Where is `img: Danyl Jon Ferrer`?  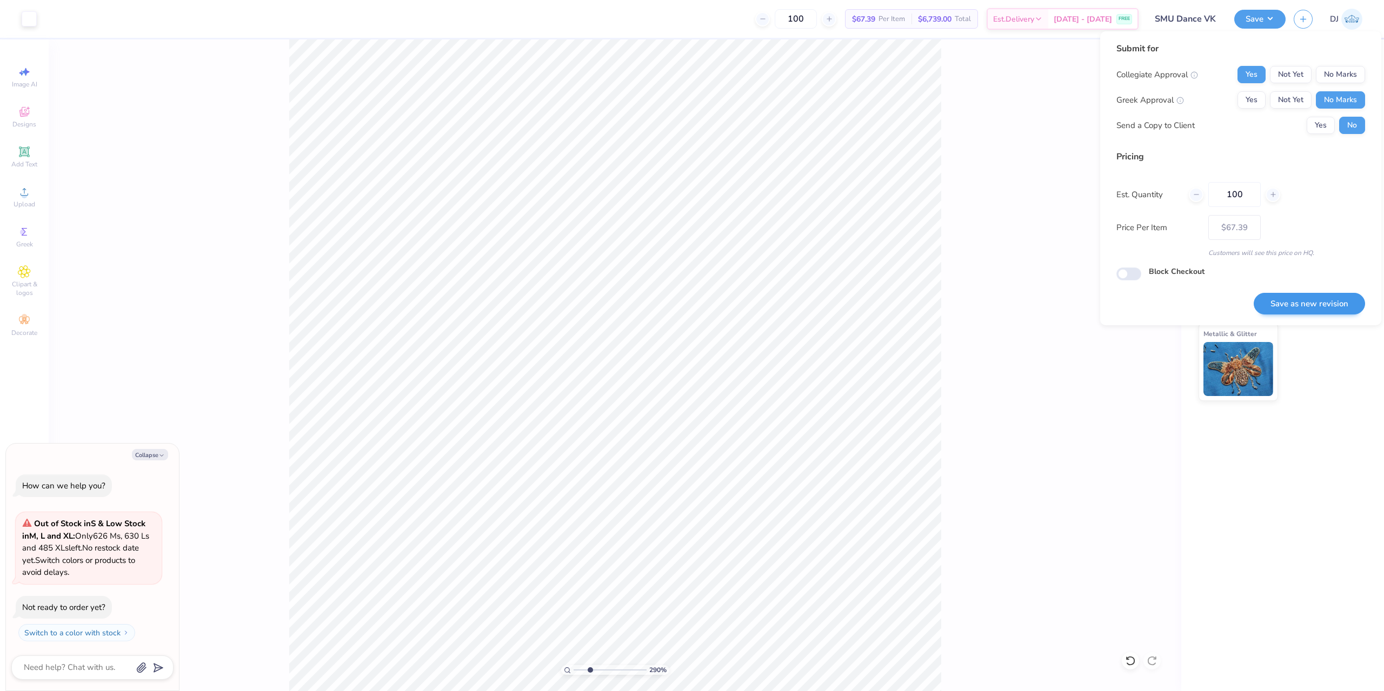 img: Danyl Jon Ferrer is located at coordinates (1351, 19).